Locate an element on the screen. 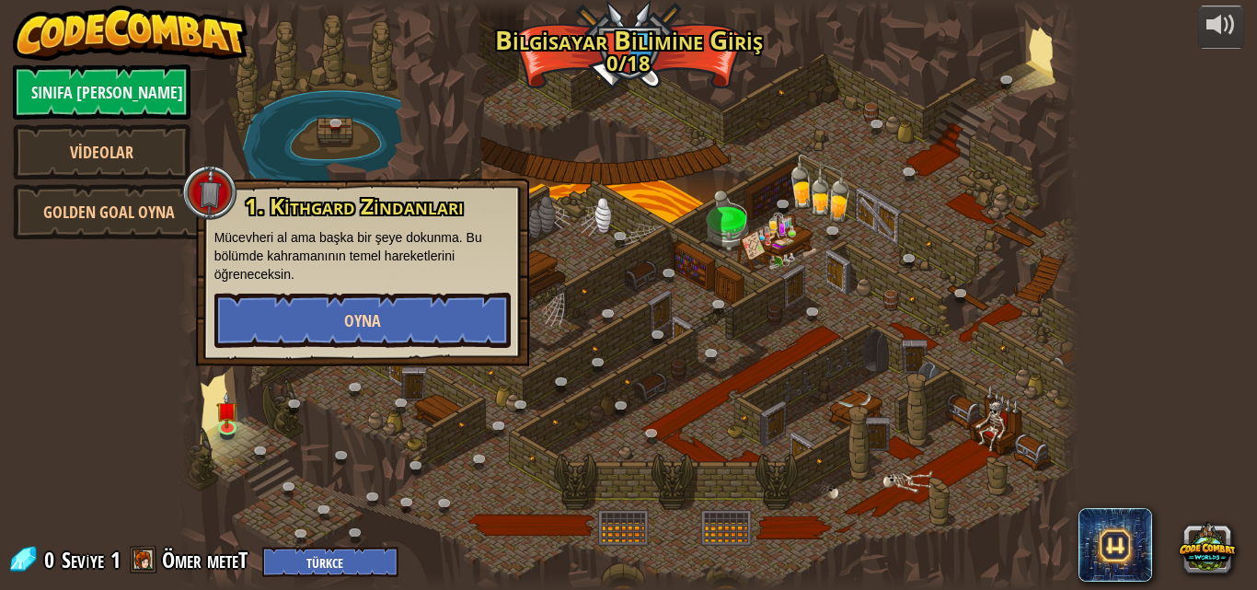  span: 0 is located at coordinates (52, 559).